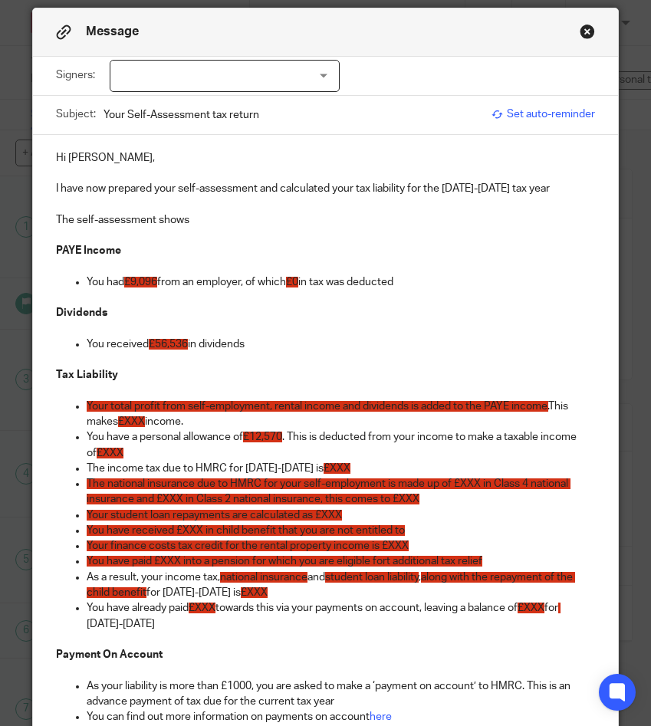  Describe the element at coordinates (87, 375) in the screenshot. I see `strong: Tax Liability` at that location.